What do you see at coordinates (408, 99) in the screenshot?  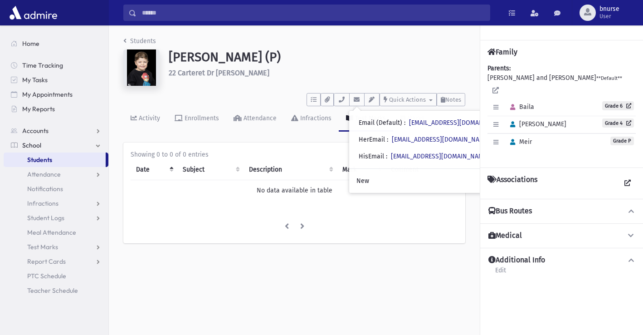 I see `button: Quick Actions` at bounding box center [408, 99].